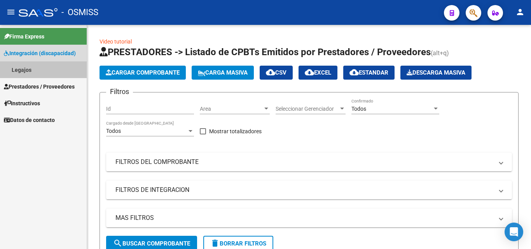 The image size is (531, 249). Describe the element at coordinates (436, 73) in the screenshot. I see `app-download-masive: Descarga masiva de comprobantes (adjuntos)` at that location.